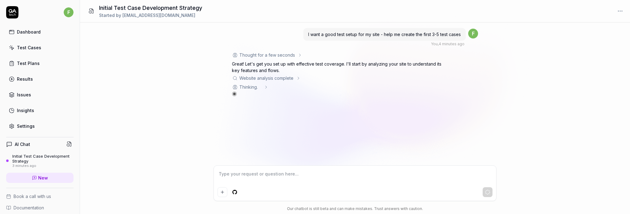 Image resolution: width=630 pixels, height=214 pixels. I want to click on div: Test Cases, so click(29, 47).